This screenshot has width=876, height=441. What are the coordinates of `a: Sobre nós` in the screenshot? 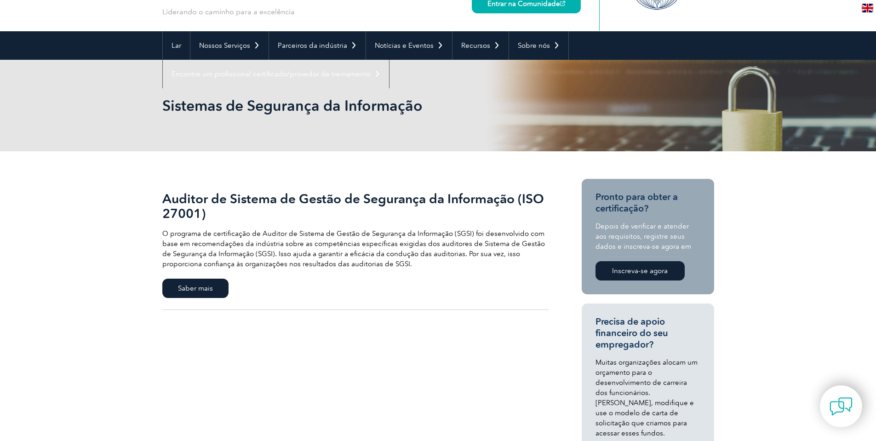 It's located at (538, 46).